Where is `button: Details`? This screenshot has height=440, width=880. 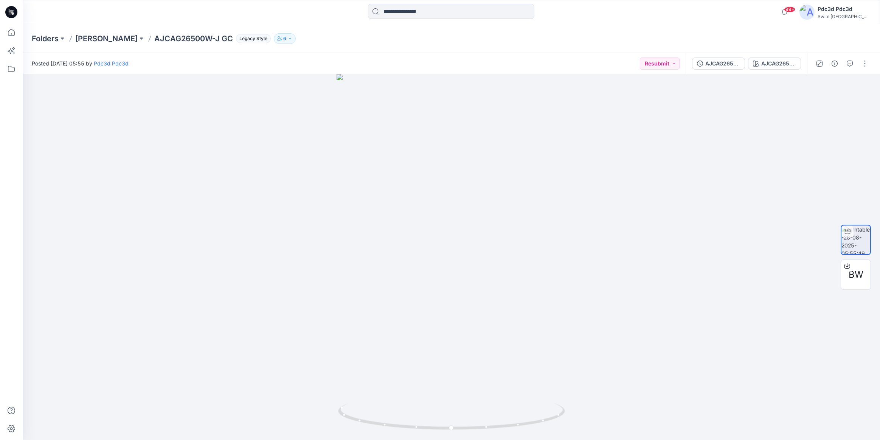
button: Details is located at coordinates (834, 64).